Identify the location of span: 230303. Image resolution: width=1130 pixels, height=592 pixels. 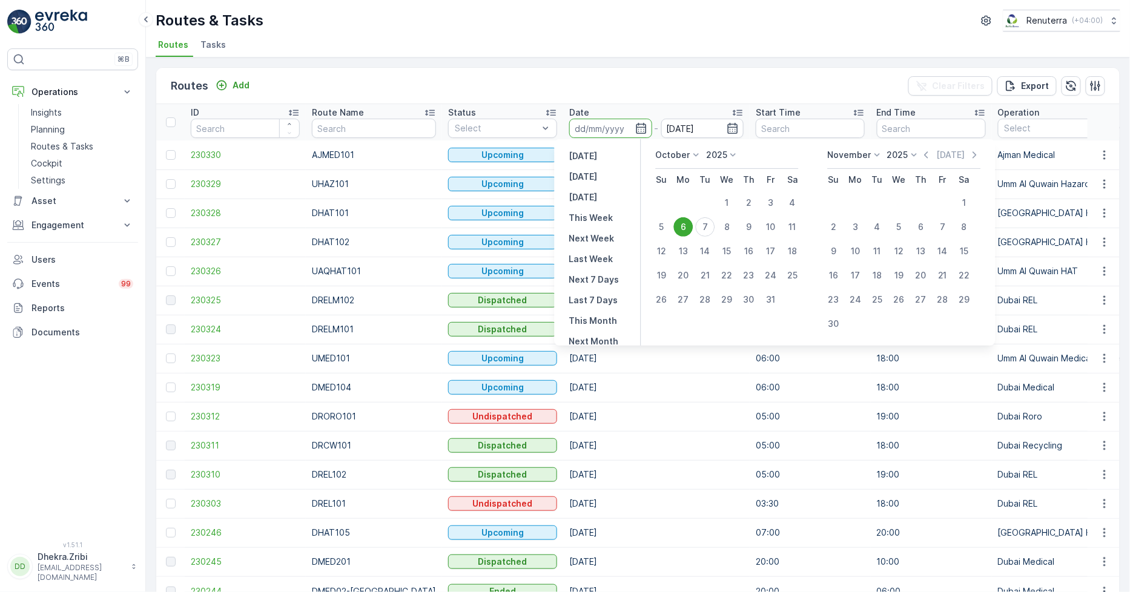
(245, 504).